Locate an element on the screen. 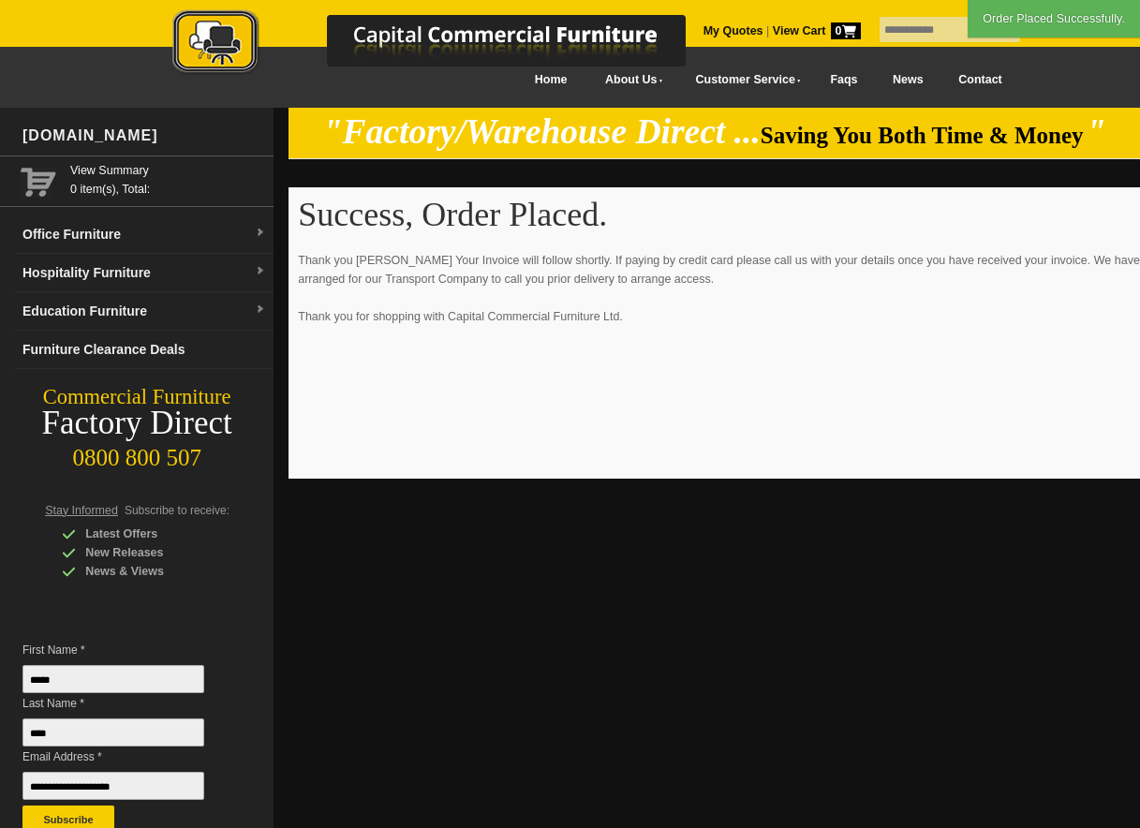 Image resolution: width=1140 pixels, height=828 pixels. a: View Summary is located at coordinates (168, 170).